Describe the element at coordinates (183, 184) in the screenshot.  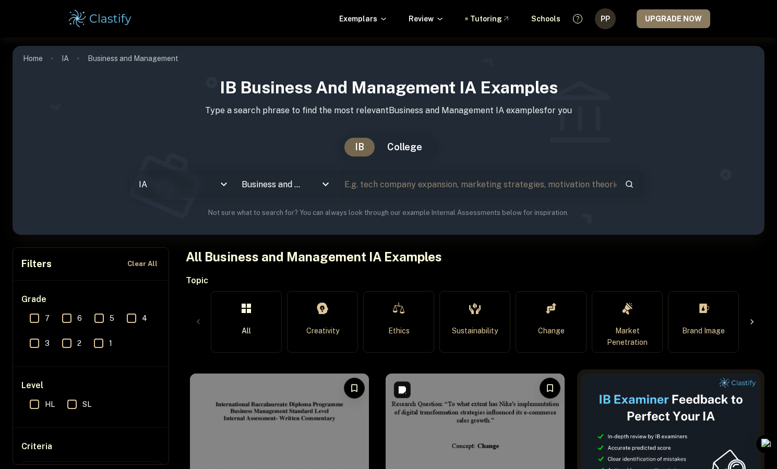
I see `div: IA` at that location.